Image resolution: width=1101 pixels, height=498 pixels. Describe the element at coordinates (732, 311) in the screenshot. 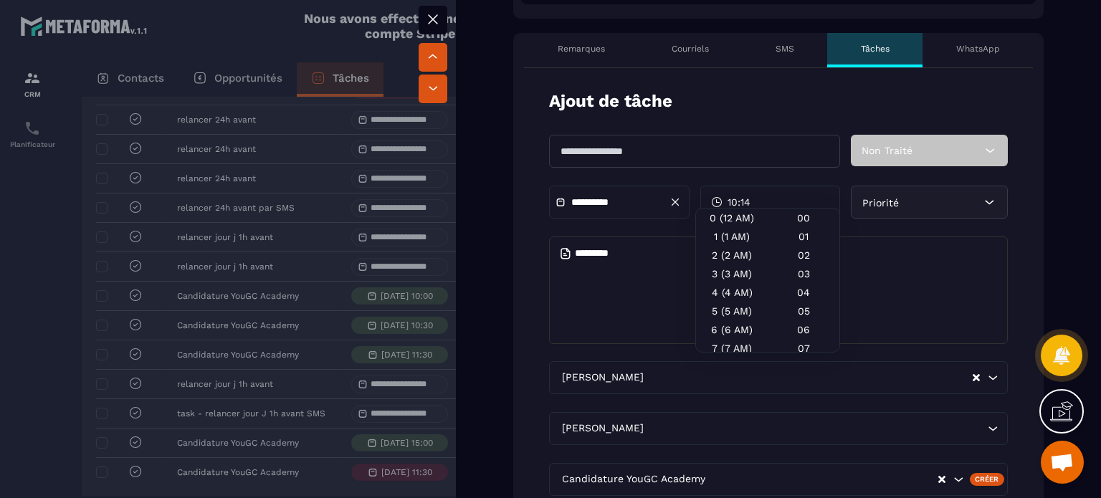

I see `div: 5 (5 AM)` at that location.